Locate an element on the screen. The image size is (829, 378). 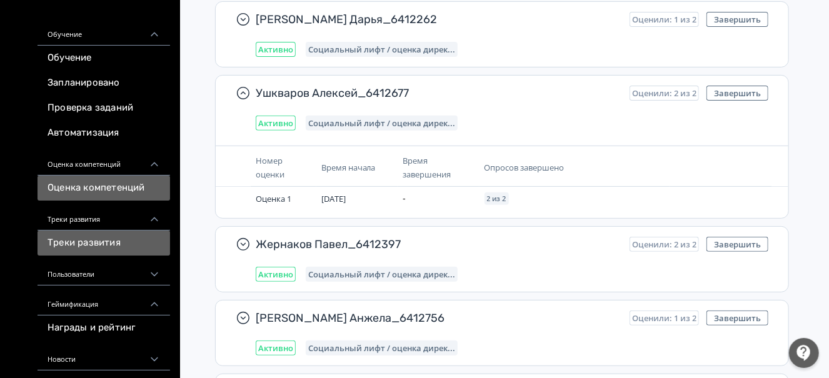
span: Время начала is located at coordinates (348, 168).